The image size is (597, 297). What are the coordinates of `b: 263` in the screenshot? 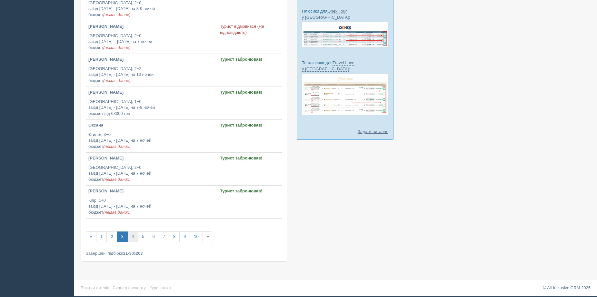 It's located at (139, 253).